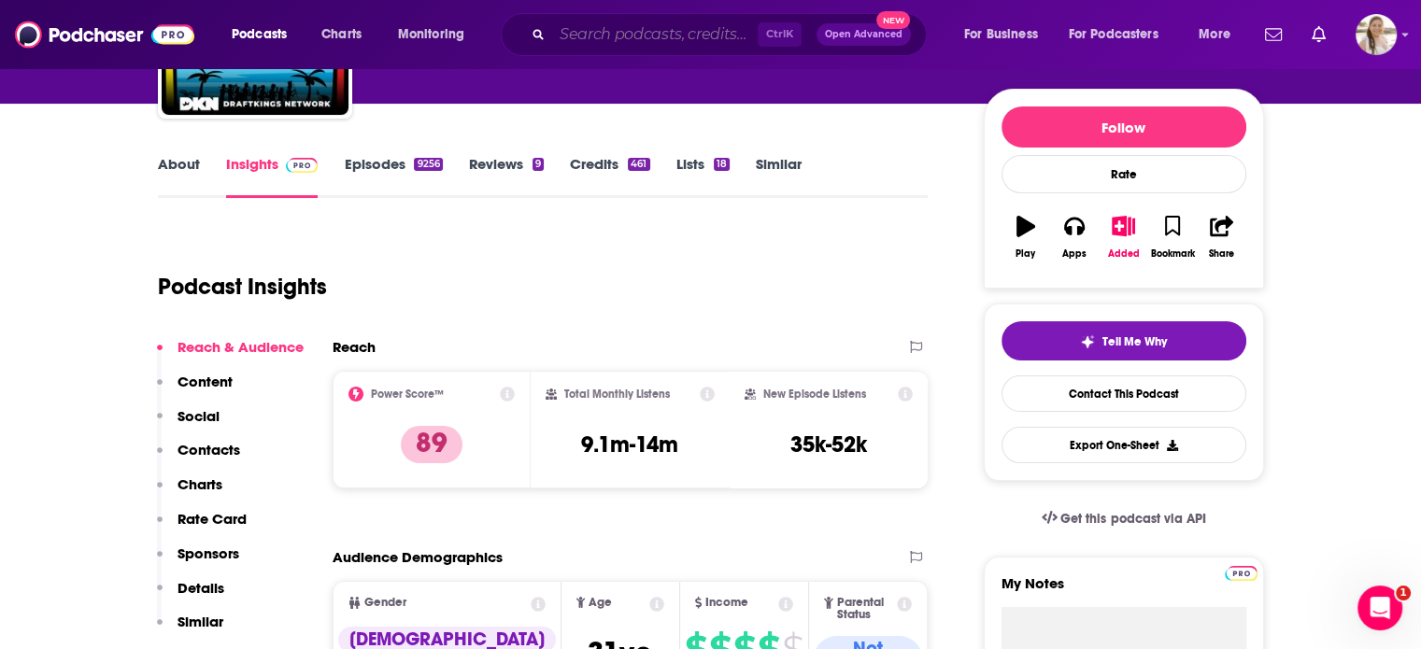 The width and height of the screenshot is (1421, 649). What do you see at coordinates (1075, 237) in the screenshot?
I see `button: Apps` at bounding box center [1075, 237].